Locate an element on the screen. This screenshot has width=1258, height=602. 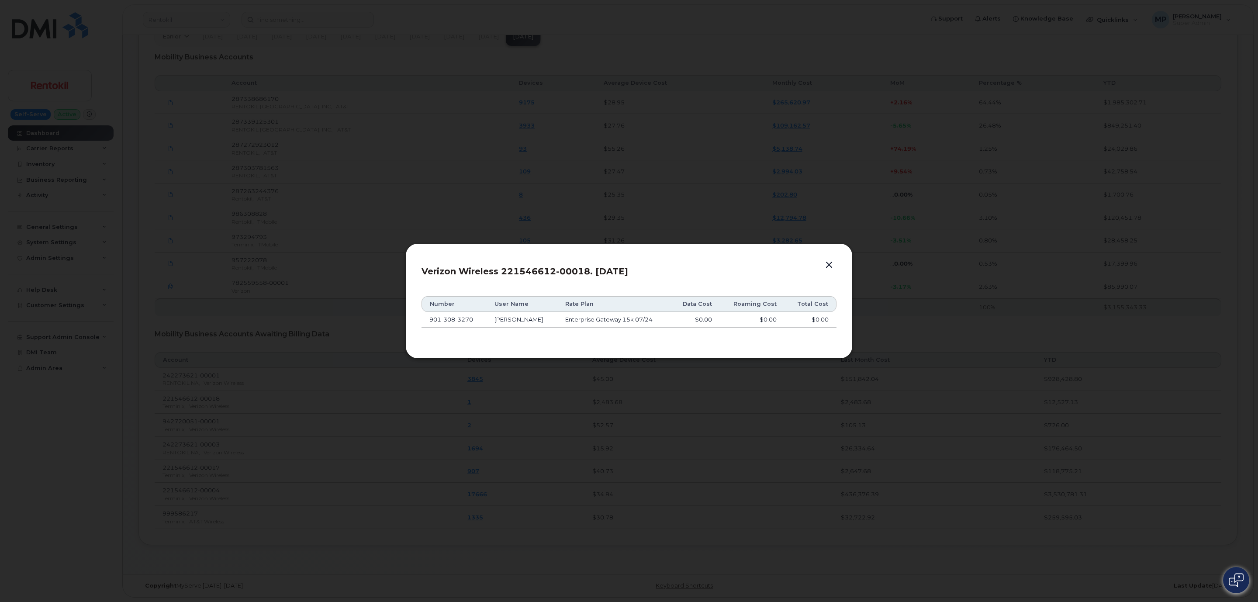
div: Enterprise Gateway 15k 07/24 is located at coordinates (613, 319).